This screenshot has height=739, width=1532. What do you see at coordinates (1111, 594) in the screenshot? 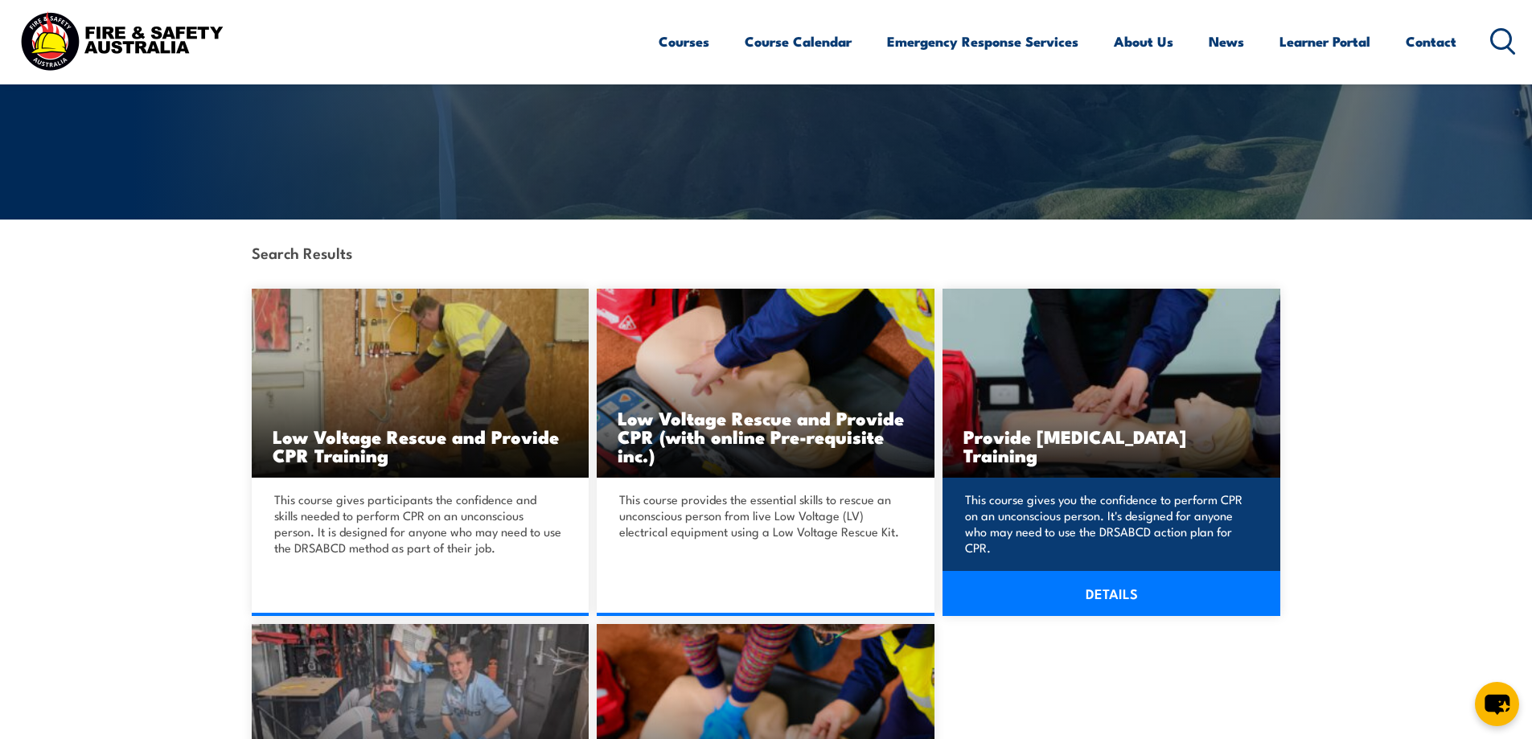
I see `a: DETAILS` at bounding box center [1111, 594].